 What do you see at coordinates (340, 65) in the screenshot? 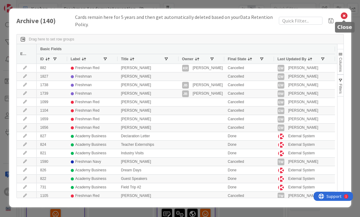
I see `span: Columns` at bounding box center [340, 65].